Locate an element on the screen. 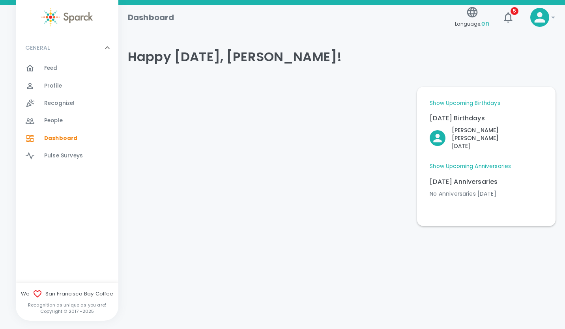 The image size is (565, 329). span: Dashboard is located at coordinates (61, 139).